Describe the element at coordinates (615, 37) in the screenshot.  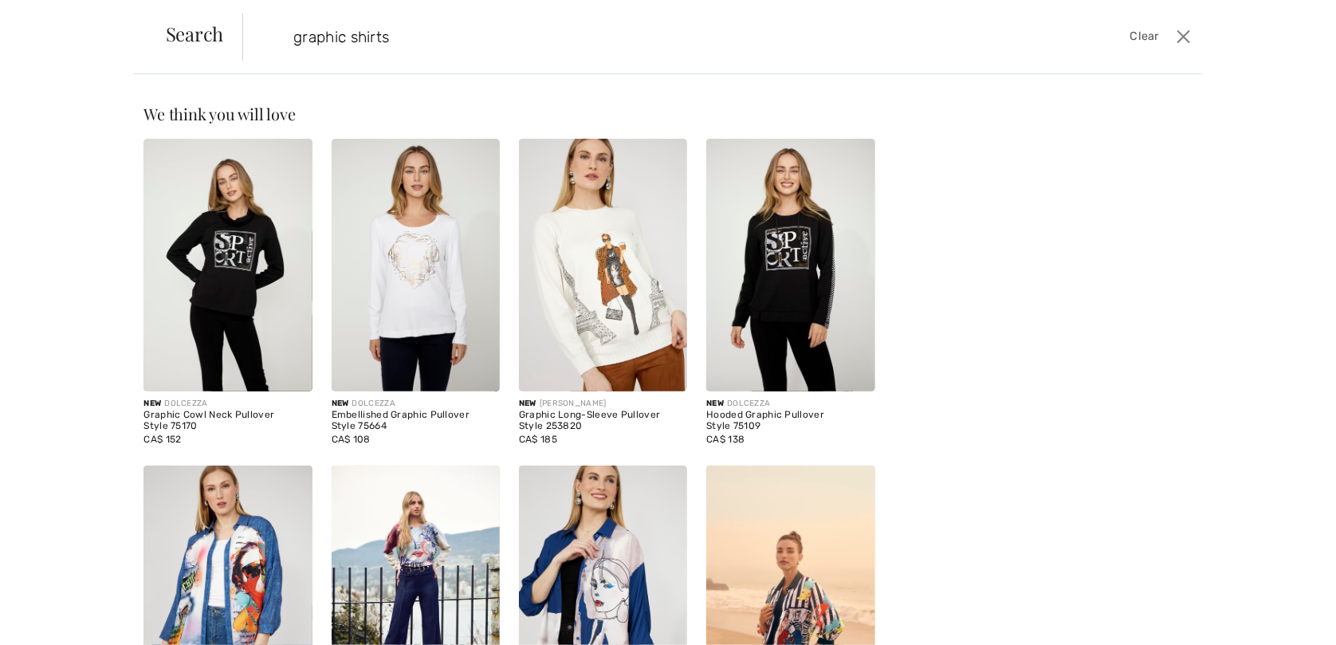
I see `input: TYPE TO SEARCH` at that location.